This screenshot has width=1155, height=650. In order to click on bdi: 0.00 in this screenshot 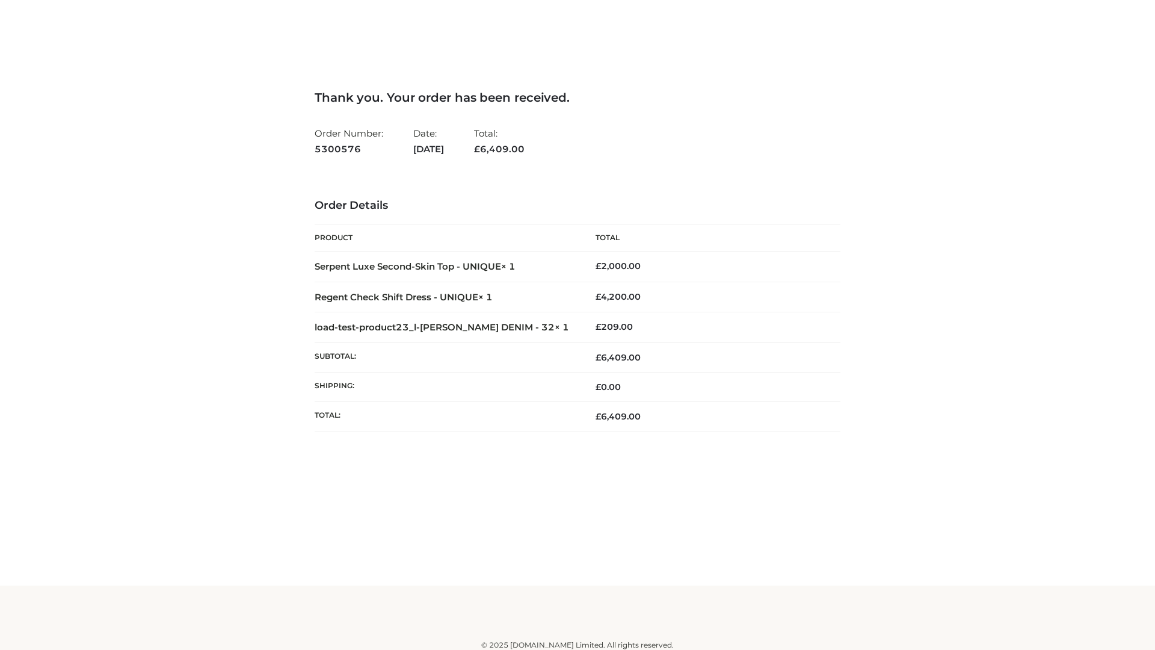, I will do `click(608, 387)`.